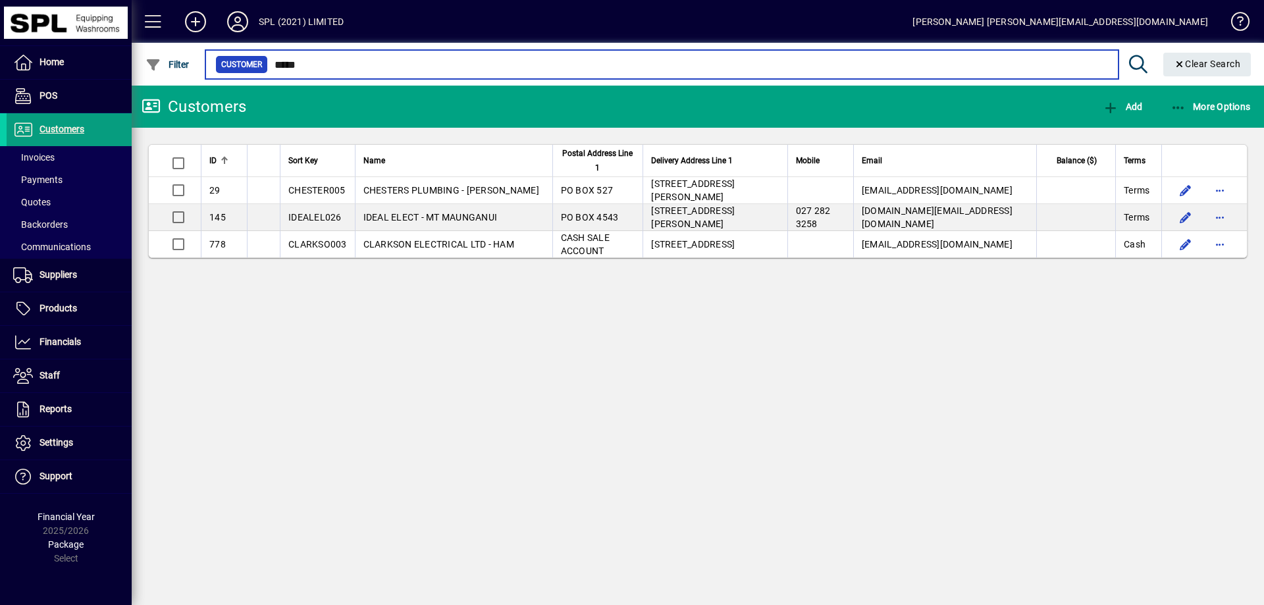 This screenshot has width=1264, height=605. I want to click on a: Quotes, so click(69, 202).